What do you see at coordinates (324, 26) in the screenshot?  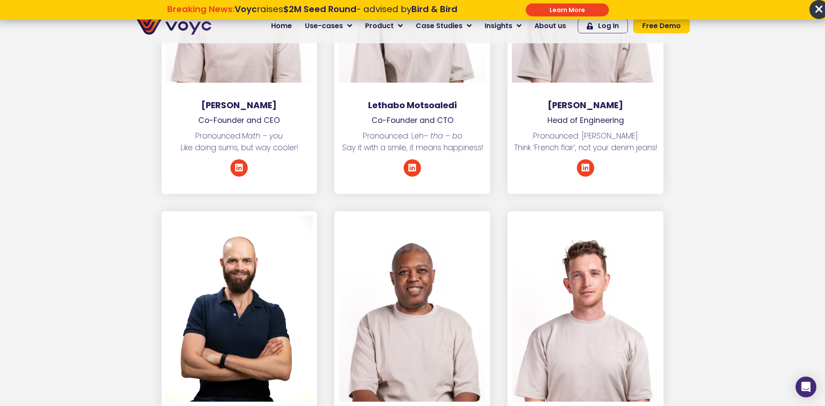 I see `span: Use-cases` at bounding box center [324, 26].